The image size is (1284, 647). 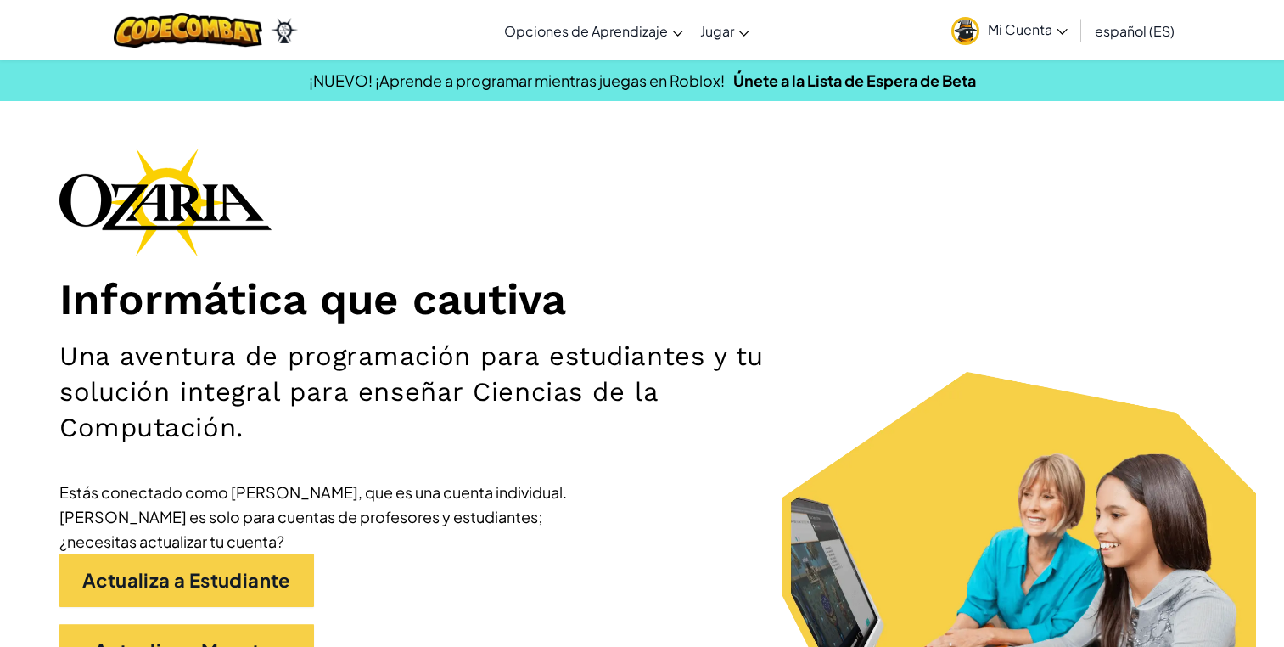 I want to click on img: avatar, so click(x=965, y=31).